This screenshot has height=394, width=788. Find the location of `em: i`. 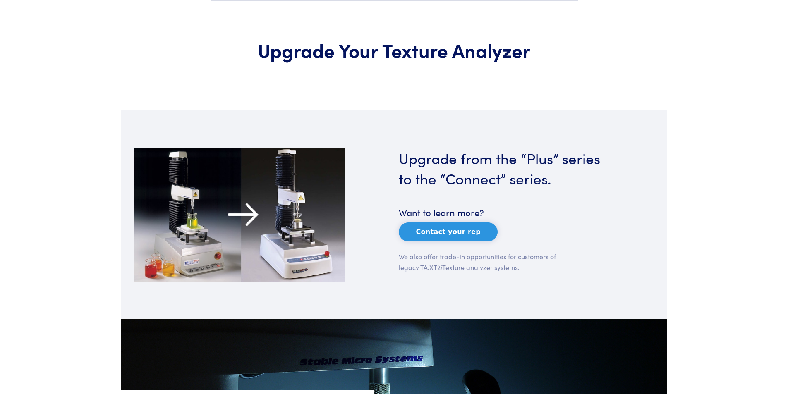

em: i is located at coordinates (441, 267).